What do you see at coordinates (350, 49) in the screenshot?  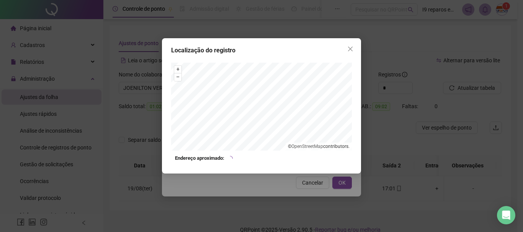 I see `button: Close` at bounding box center [350, 49].